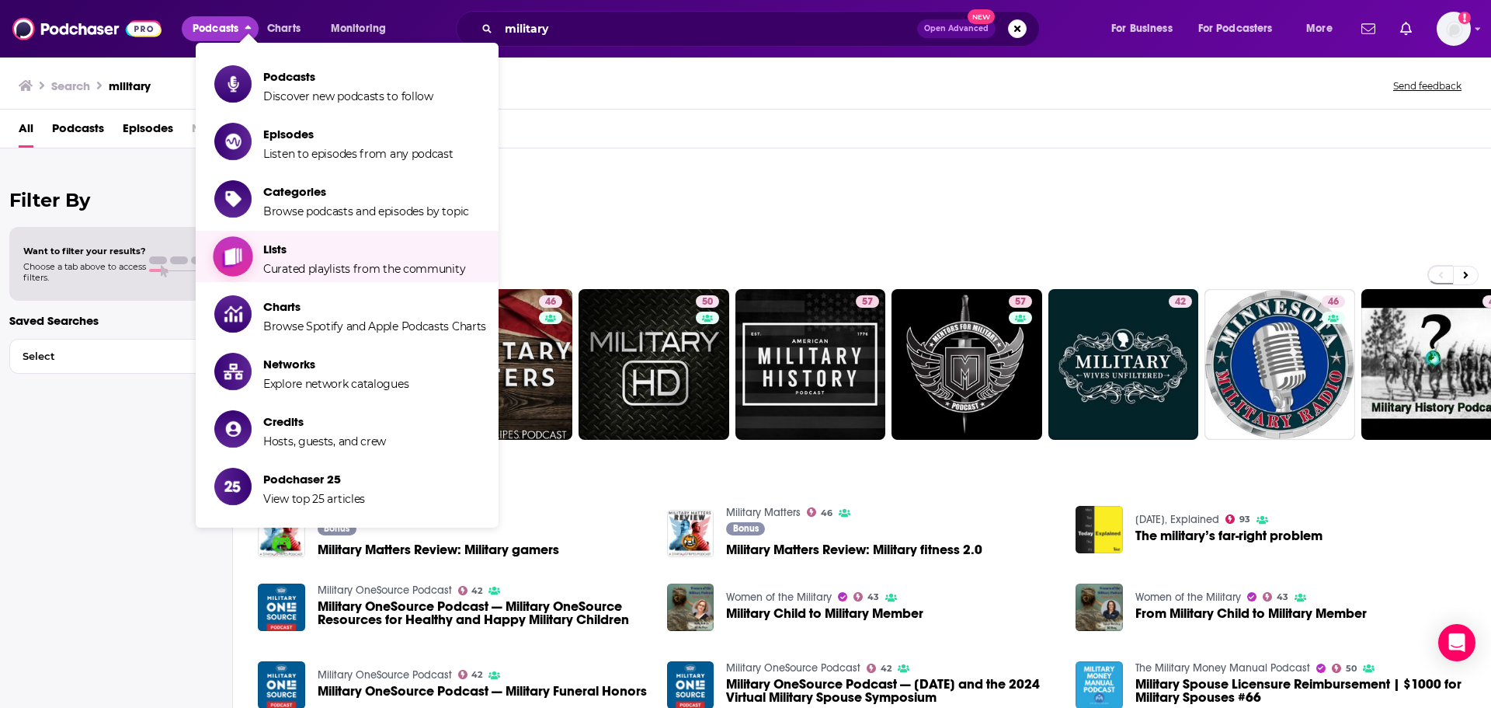 The width and height of the screenshot is (1491, 708). What do you see at coordinates (99, 356) in the screenshot?
I see `span: Select` at bounding box center [99, 356].